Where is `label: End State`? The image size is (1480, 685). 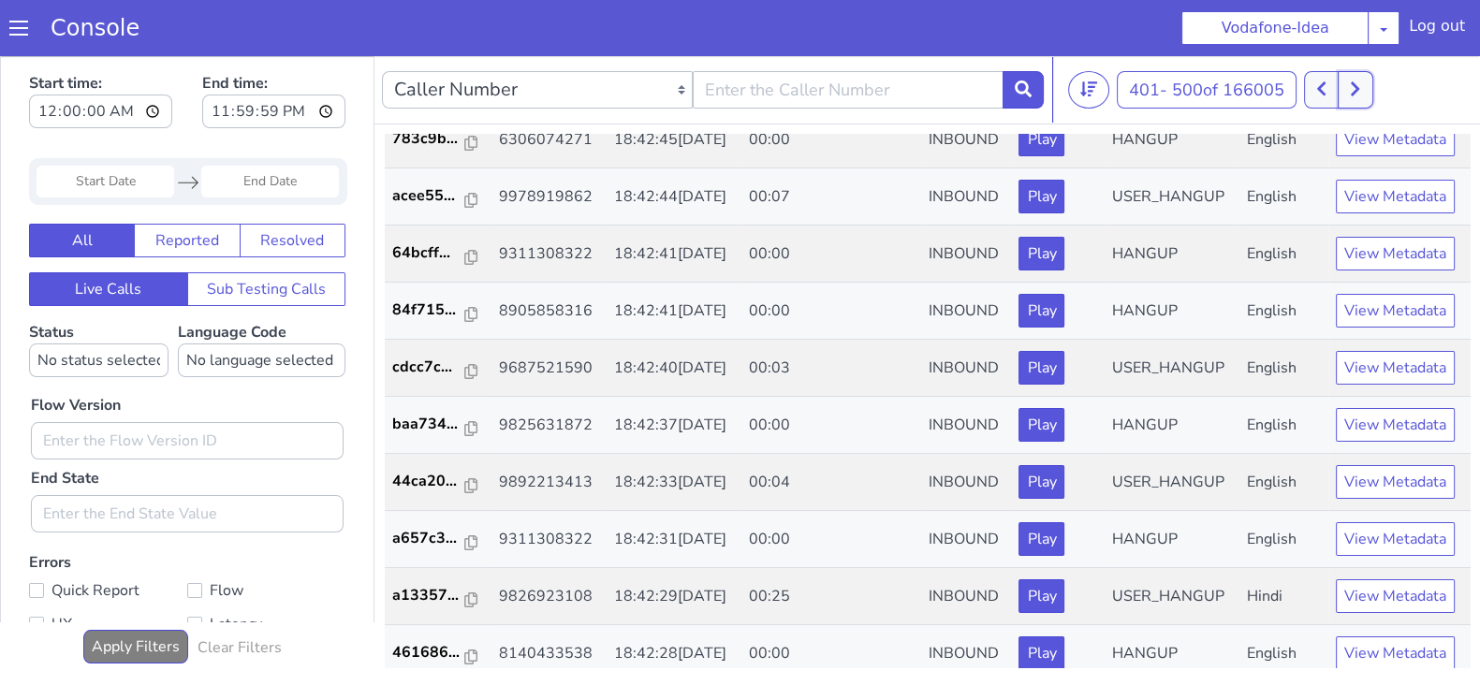 label: End State is located at coordinates (65, 422).